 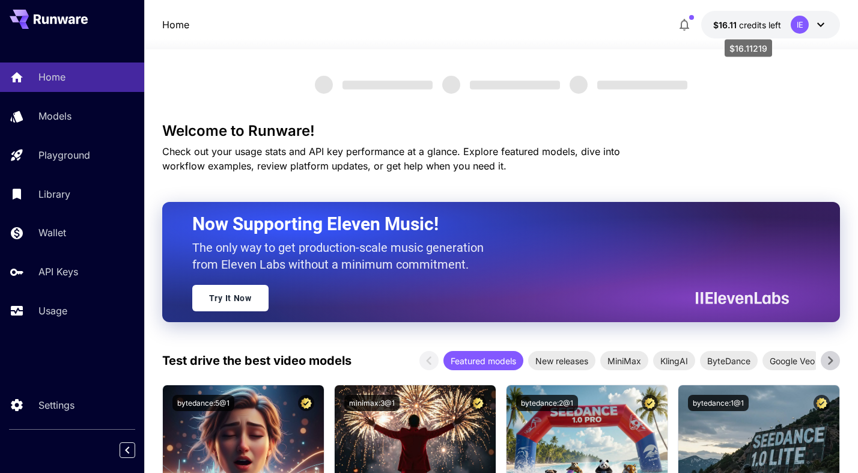 What do you see at coordinates (726, 25) in the screenshot?
I see `span: $16.11` at bounding box center [726, 25].